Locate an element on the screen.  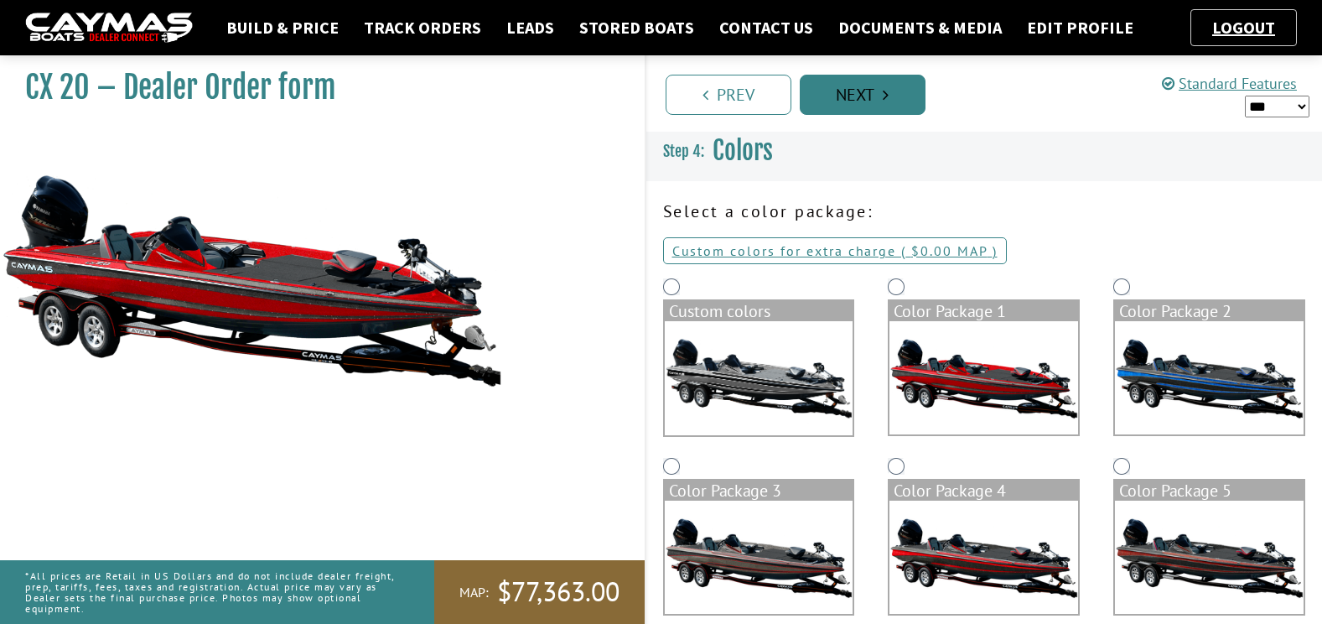
div: Custom colors is located at coordinates (759, 311).